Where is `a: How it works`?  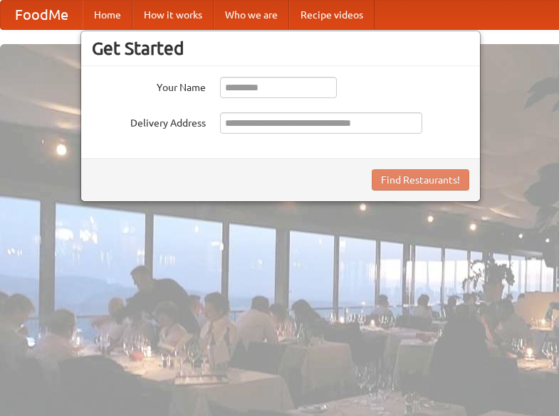
a: How it works is located at coordinates (173, 15).